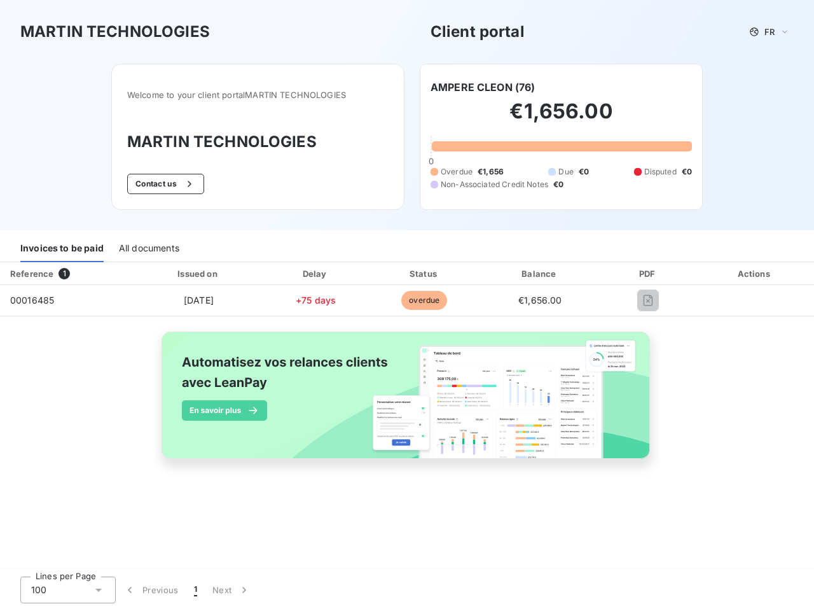  Describe the element at coordinates (407, 402) in the screenshot. I see `img: banner` at that location.